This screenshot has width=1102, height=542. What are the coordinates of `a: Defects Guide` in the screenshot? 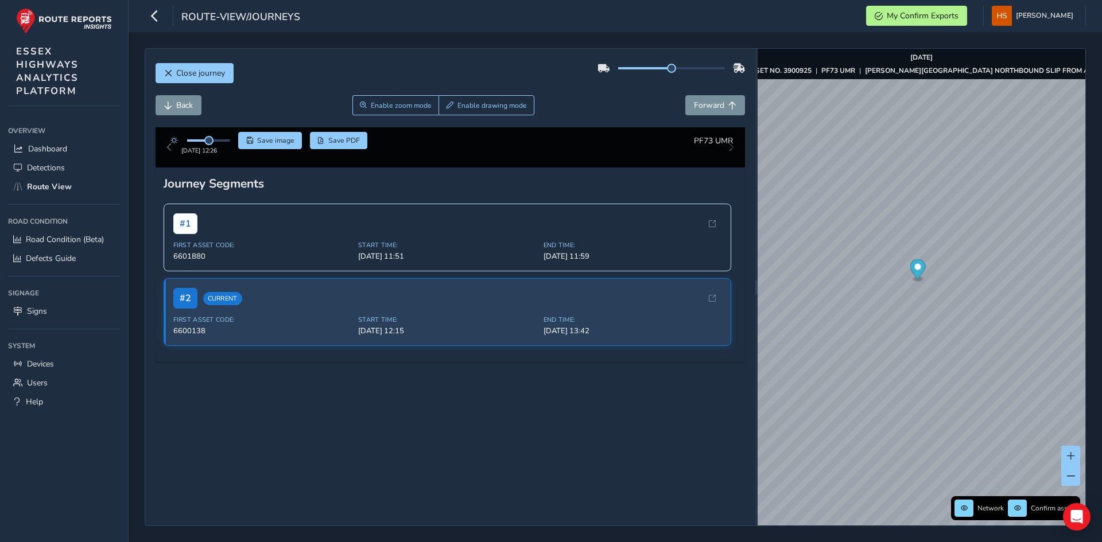 It's located at (64, 258).